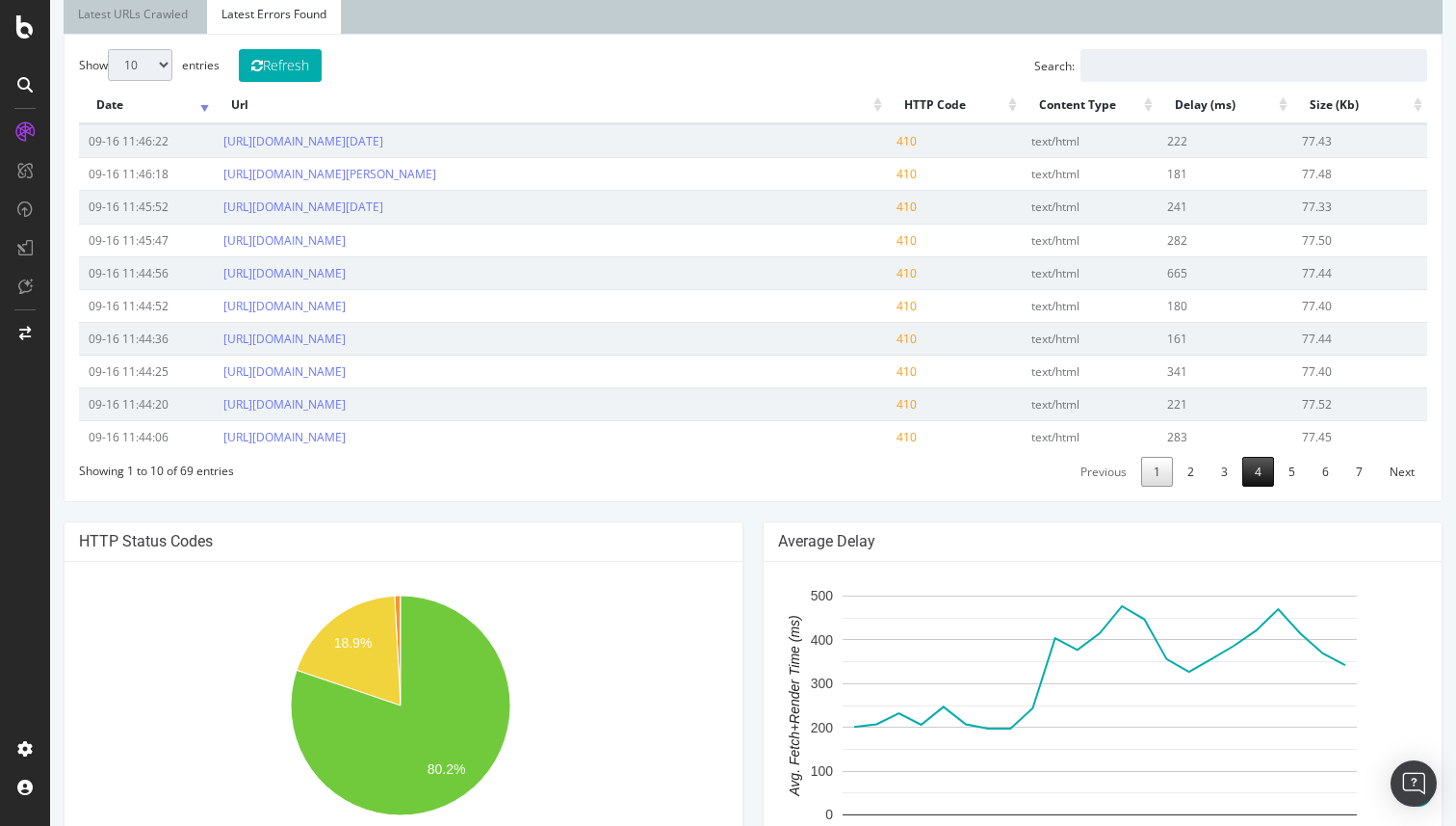 Image resolution: width=1456 pixels, height=826 pixels. I want to click on td: 09-16 11:44:25, so click(97, 371).